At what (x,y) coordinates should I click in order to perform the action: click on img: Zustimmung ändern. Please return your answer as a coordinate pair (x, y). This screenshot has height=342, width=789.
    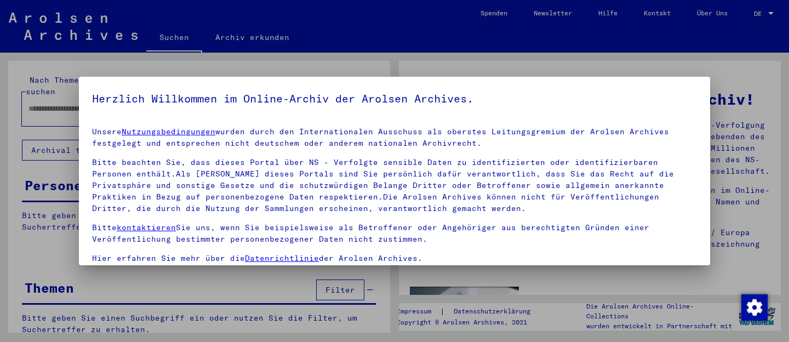
    Looking at the image, I should click on (755, 307).